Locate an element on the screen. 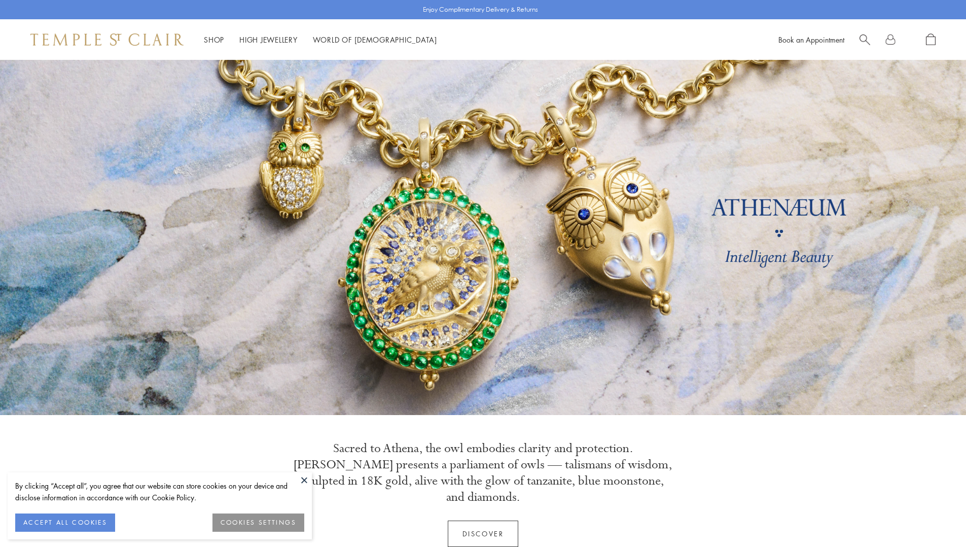 The image size is (966, 547). a: Open Shopping Bag is located at coordinates (931, 40).